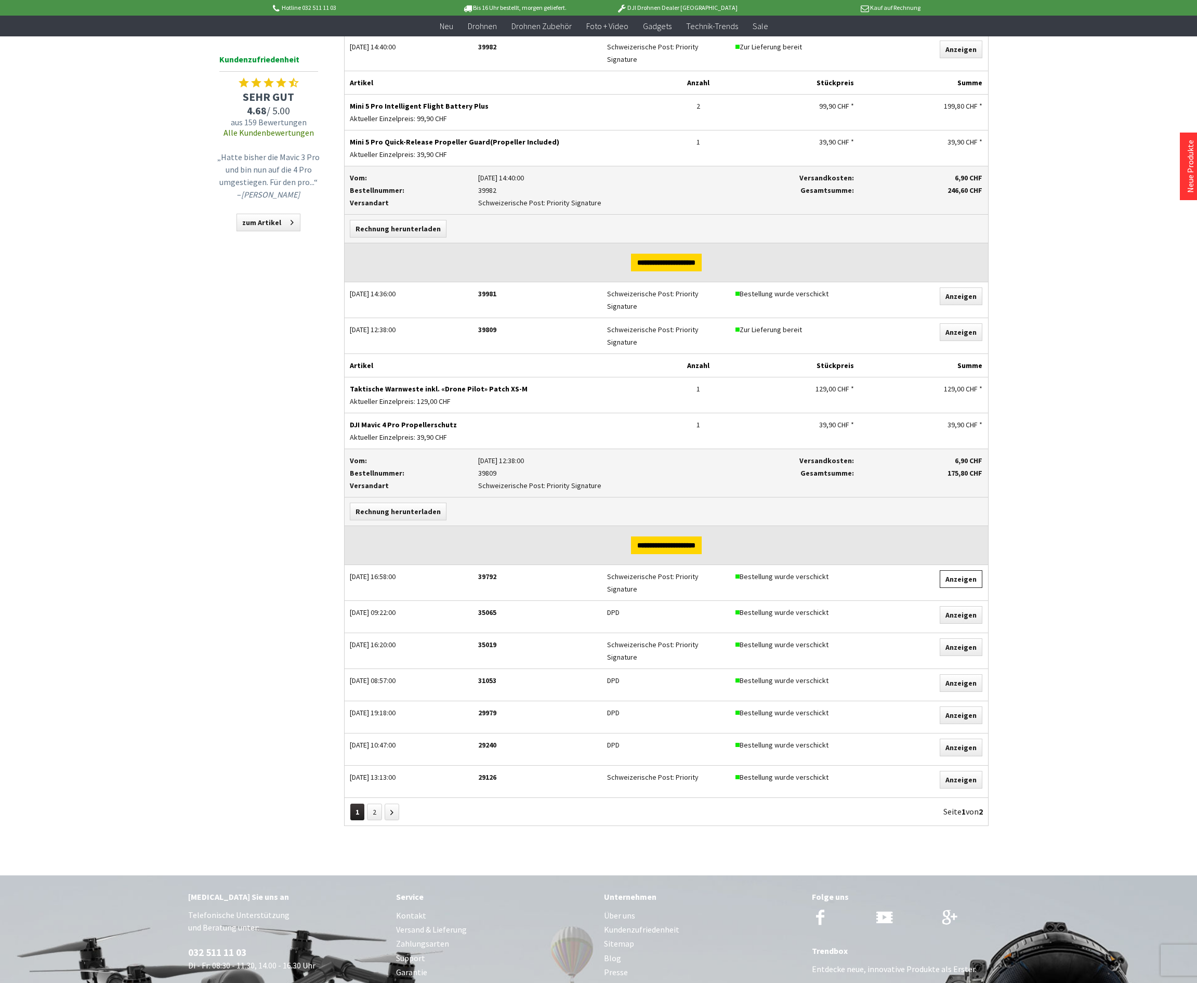  What do you see at coordinates (537, 330) in the screenshot?
I see `div: 39809` at bounding box center [537, 330].